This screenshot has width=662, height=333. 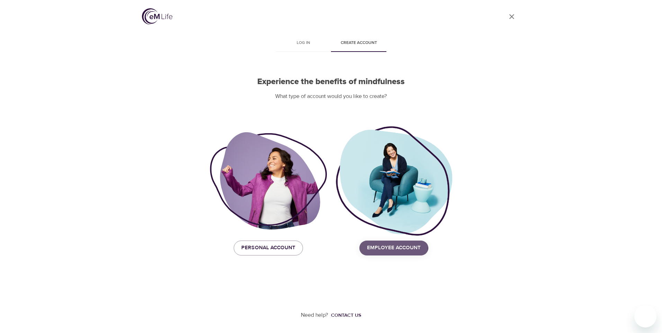 What do you see at coordinates (394, 248) in the screenshot?
I see `button: Employee Account` at bounding box center [394, 248].